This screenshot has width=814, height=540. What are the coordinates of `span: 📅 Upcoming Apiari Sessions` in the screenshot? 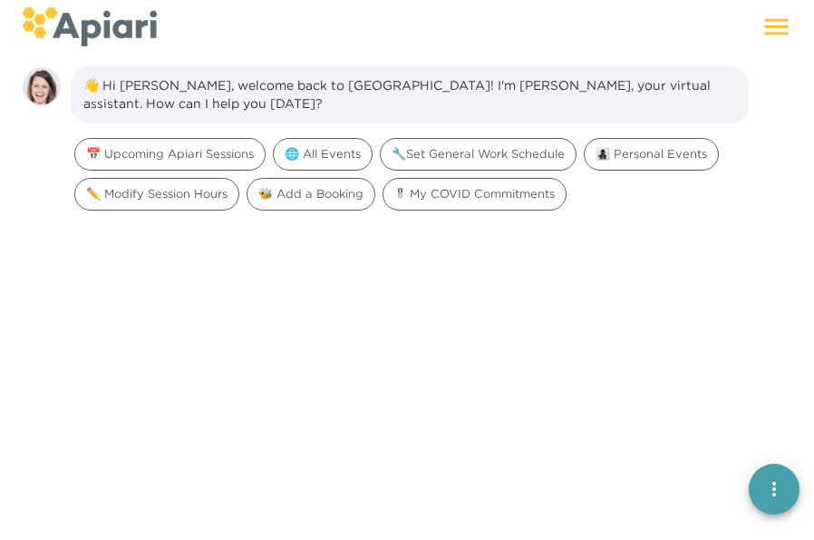 It's located at (170, 153).